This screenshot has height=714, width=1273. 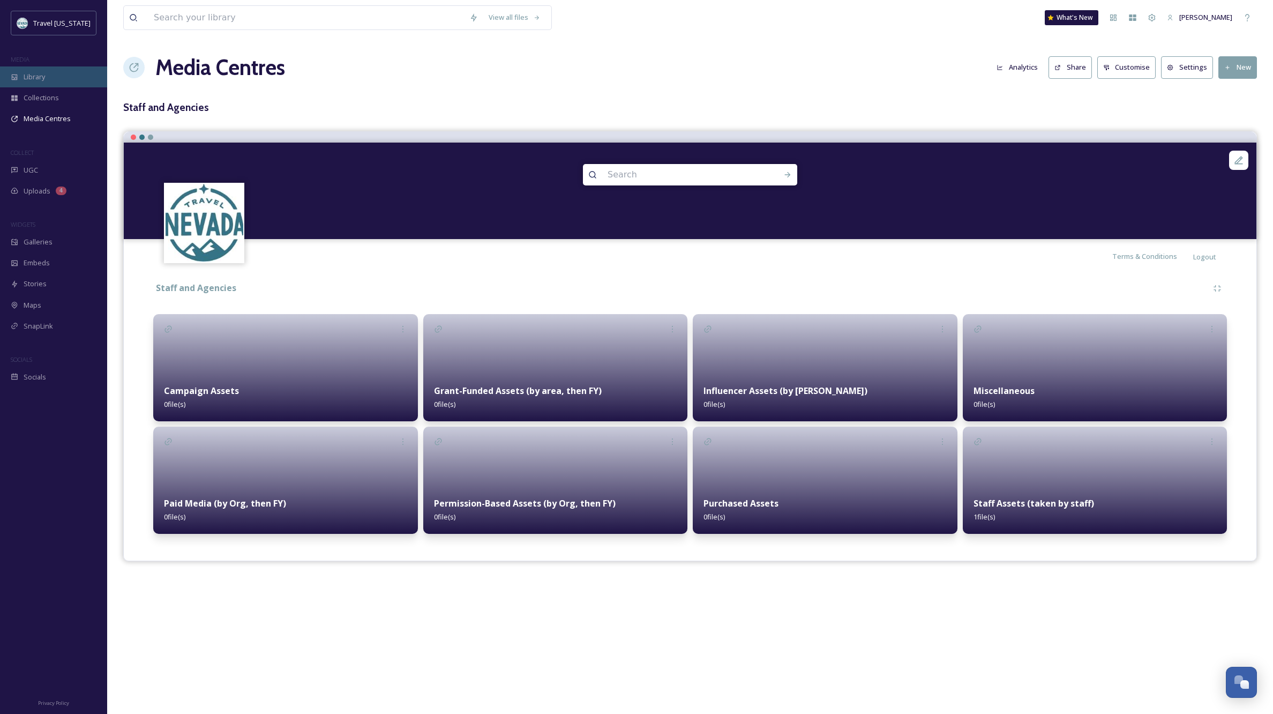 I want to click on strong: Grant-Funded Assets (by area, then FY), so click(x=518, y=391).